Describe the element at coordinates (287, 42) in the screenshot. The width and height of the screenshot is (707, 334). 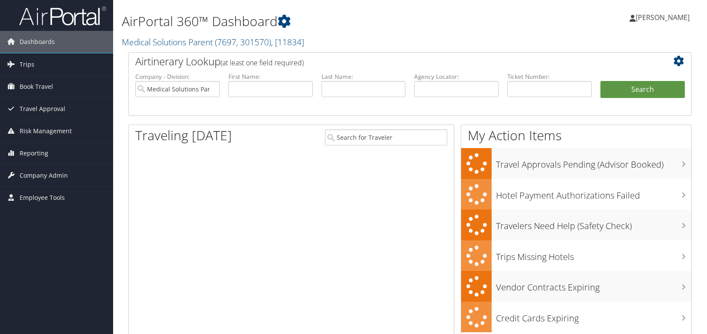
I see `span: , [ 11834 ]` at that location.